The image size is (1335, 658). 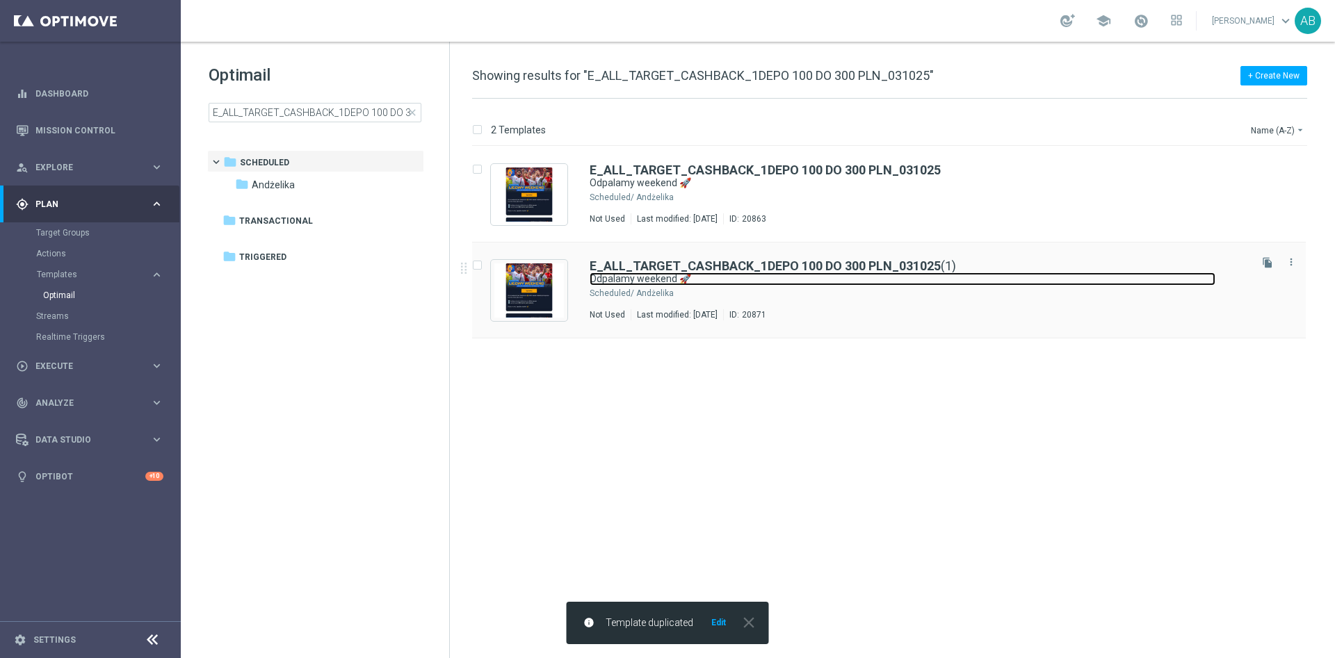 What do you see at coordinates (92, 204) in the screenshot?
I see `span: Plan` at bounding box center [92, 204].